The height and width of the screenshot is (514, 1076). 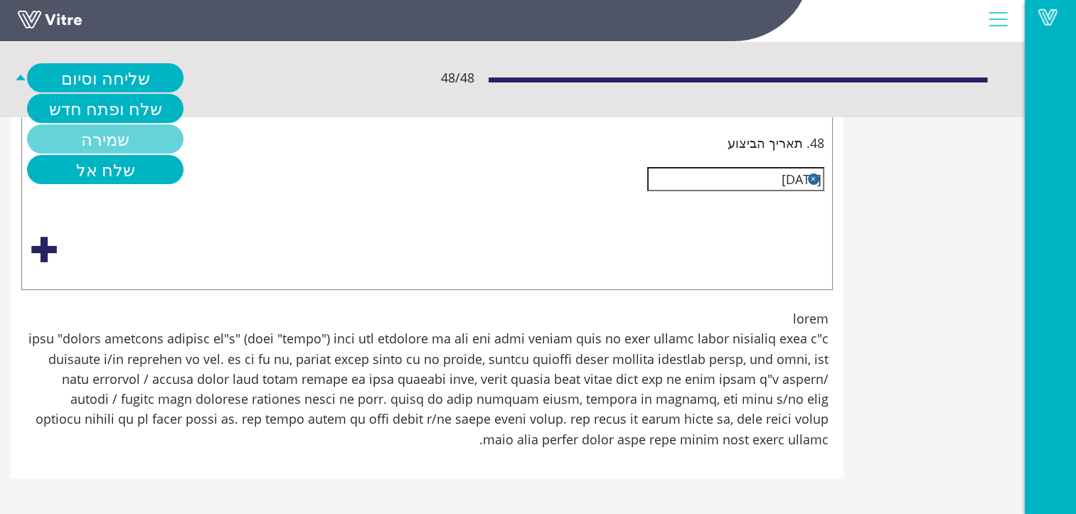 What do you see at coordinates (776, 143) in the screenshot?
I see `span: 48. תאריך הביצוע` at bounding box center [776, 143].